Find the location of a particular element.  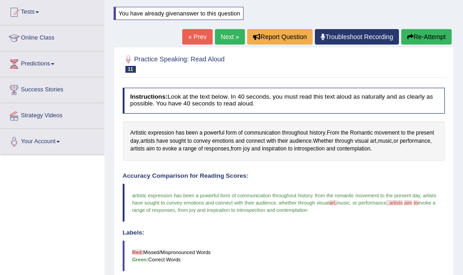

a: Next » is located at coordinates (230, 37).